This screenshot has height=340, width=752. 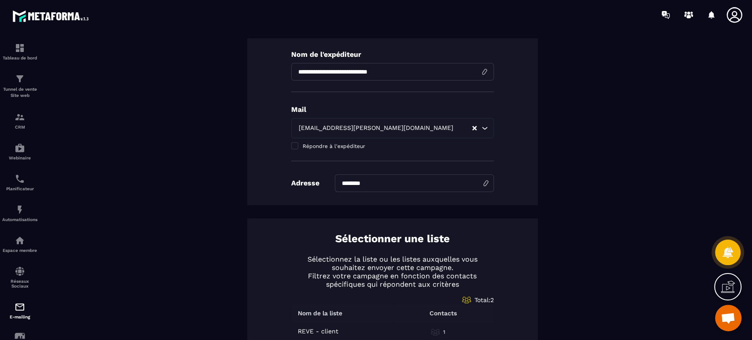 What do you see at coordinates (443, 313) in the screenshot?
I see `p: Contacts` at bounding box center [443, 313].